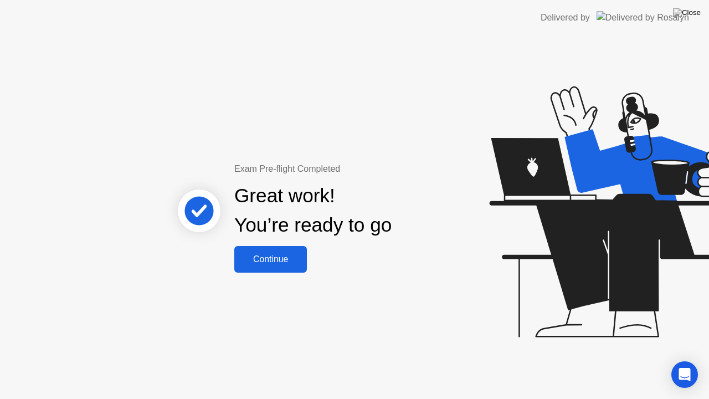 The width and height of the screenshot is (709, 399). What do you see at coordinates (687, 13) in the screenshot?
I see `img: Close` at bounding box center [687, 13].